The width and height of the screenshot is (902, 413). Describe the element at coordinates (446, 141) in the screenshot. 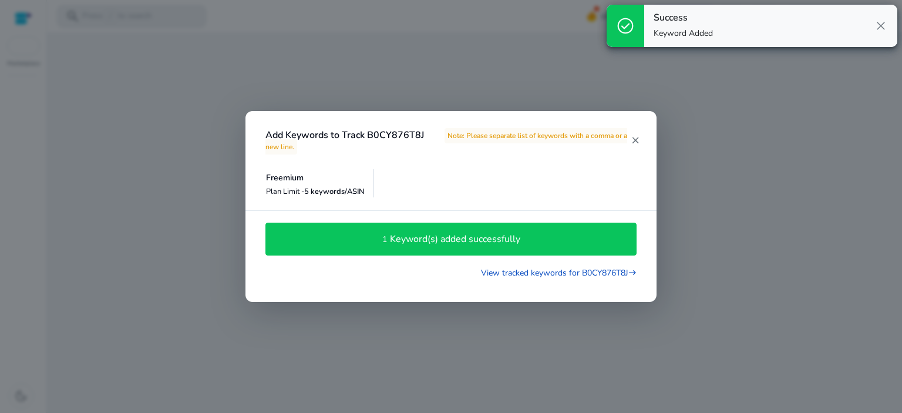

I see `span: Note: Please separate list of keywords with a comma or a new line.` at that location.